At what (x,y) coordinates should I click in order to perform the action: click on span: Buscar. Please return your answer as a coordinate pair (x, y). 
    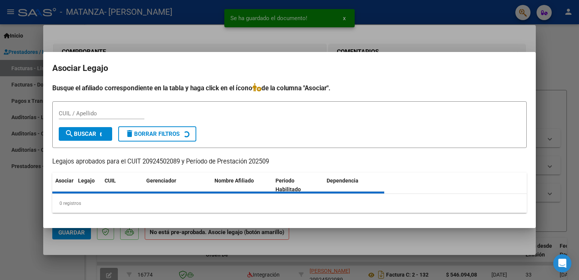
    Looking at the image, I should click on (80, 134).